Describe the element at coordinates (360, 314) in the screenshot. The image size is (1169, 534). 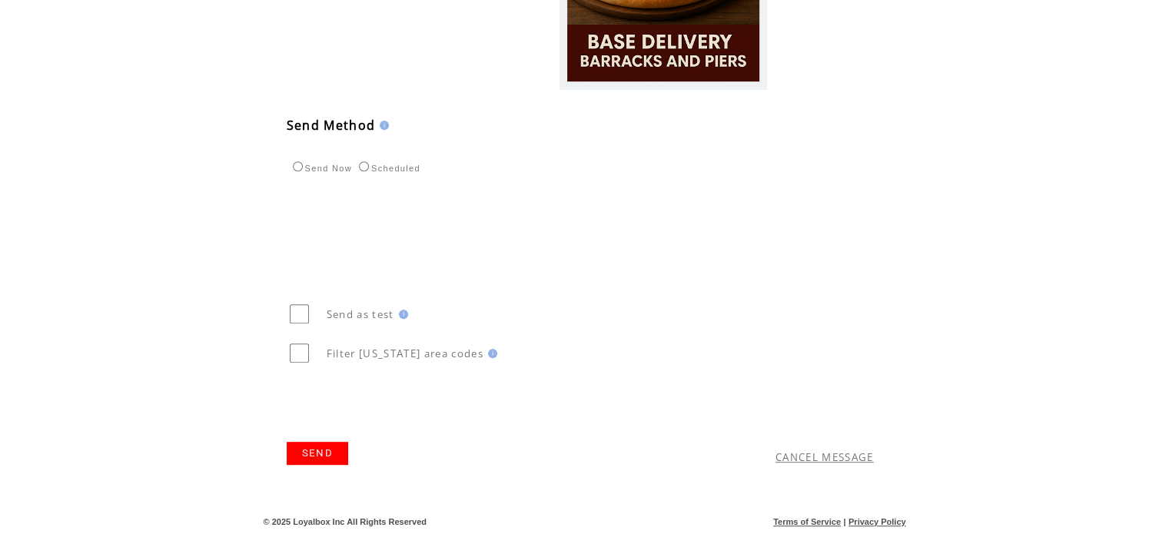
I see `span: Send as test` at that location.